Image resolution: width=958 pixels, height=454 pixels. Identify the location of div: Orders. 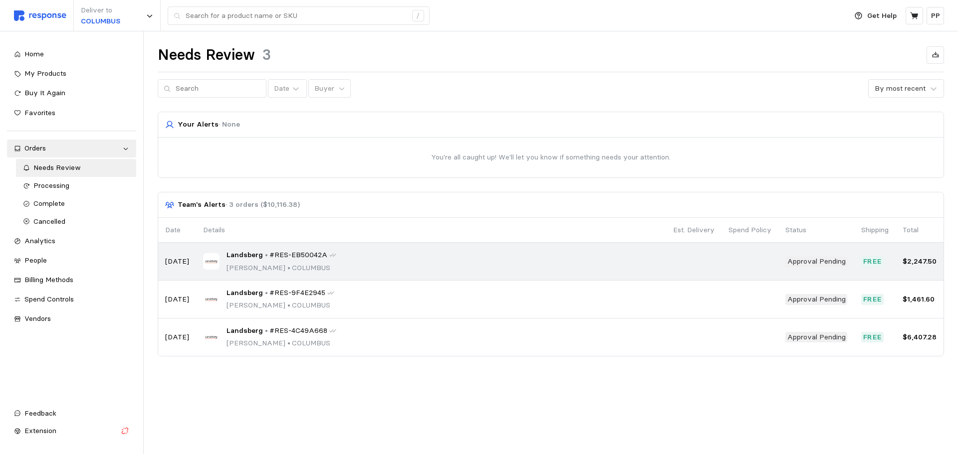
(71, 149).